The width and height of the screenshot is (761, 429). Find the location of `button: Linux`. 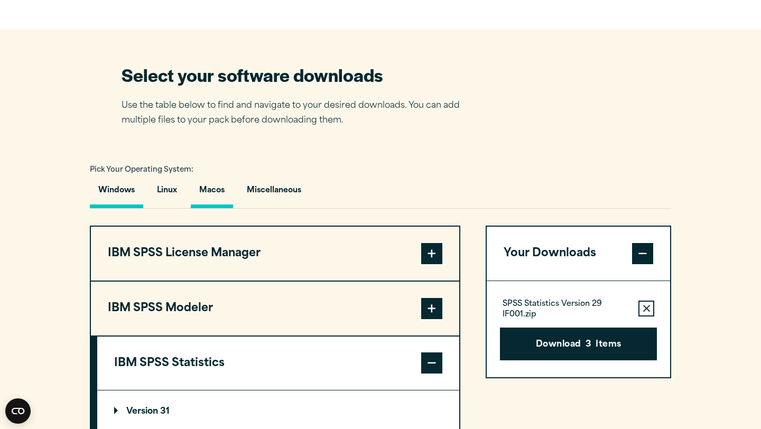

button: Linux is located at coordinates (167, 193).